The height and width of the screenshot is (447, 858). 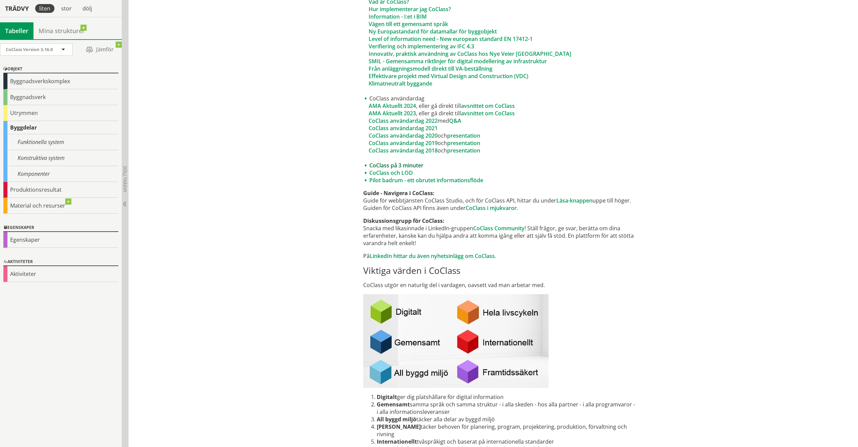 What do you see at coordinates (61, 113) in the screenshot?
I see `div: Utrymmen` at bounding box center [61, 113].